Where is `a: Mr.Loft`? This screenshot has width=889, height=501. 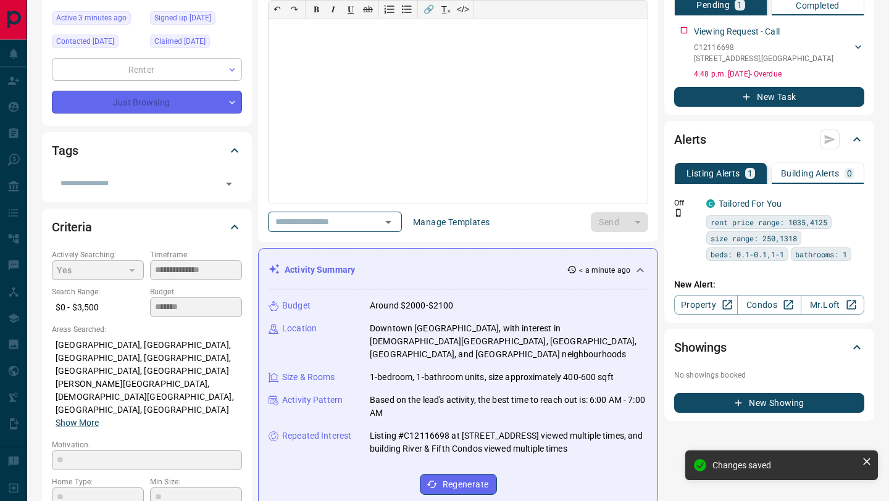 a: Mr.Loft is located at coordinates (833, 305).